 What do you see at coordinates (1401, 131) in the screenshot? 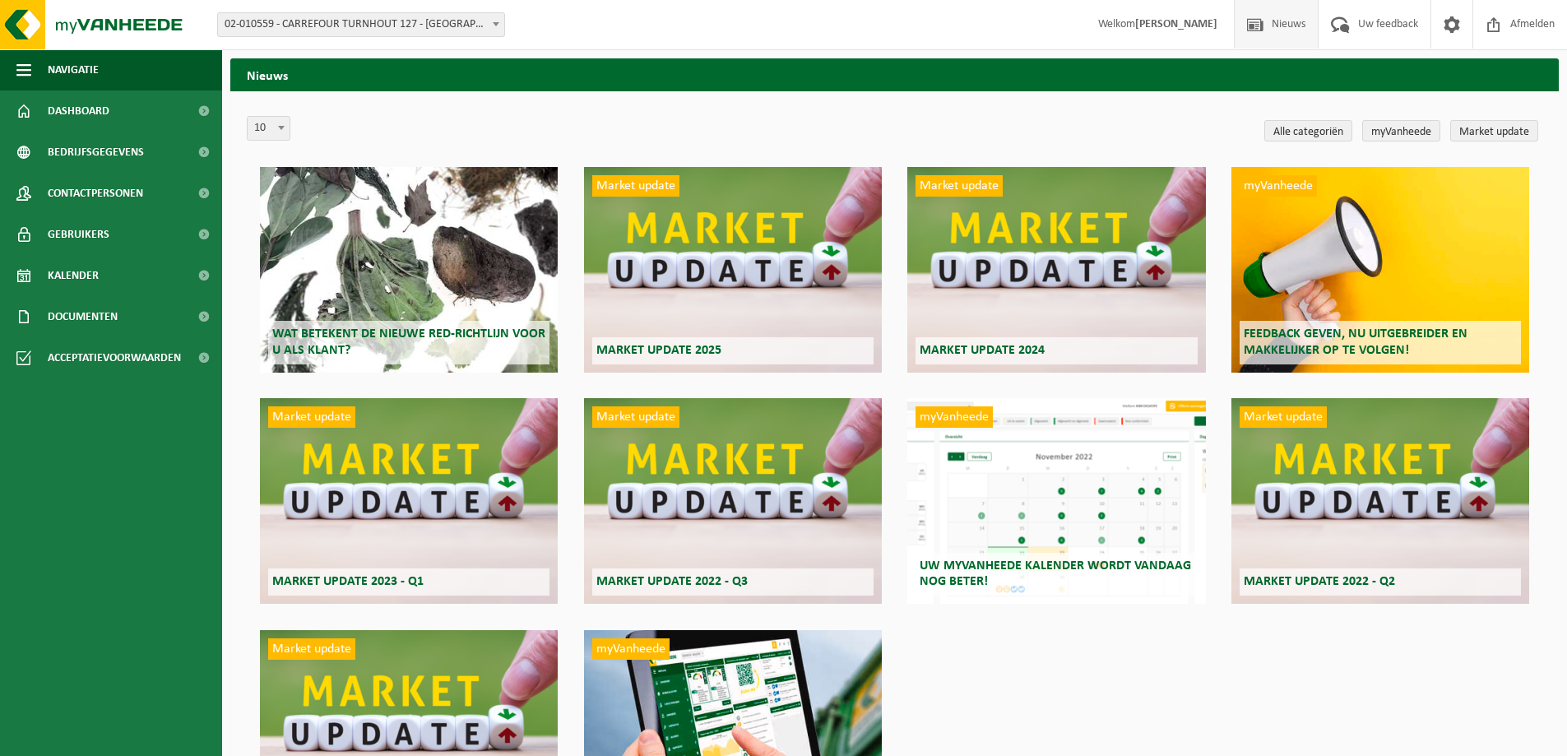
I see `a: myVanheede` at bounding box center [1401, 131].